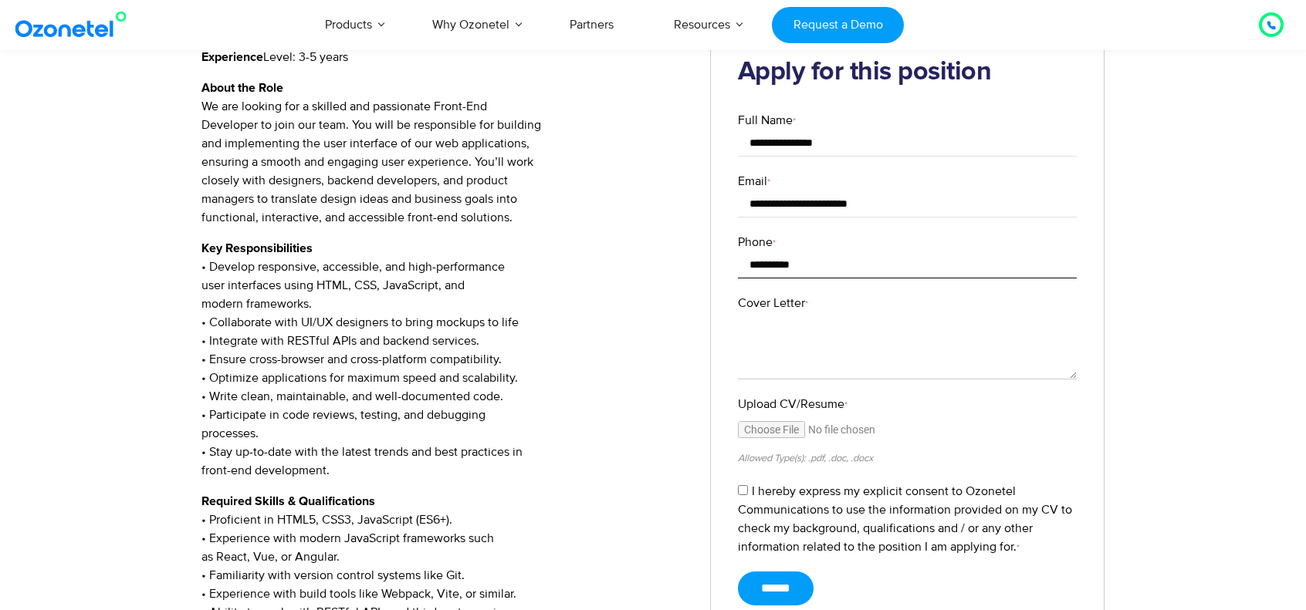  Describe the element at coordinates (908, 242) in the screenshot. I see `label: Phone` at that location.